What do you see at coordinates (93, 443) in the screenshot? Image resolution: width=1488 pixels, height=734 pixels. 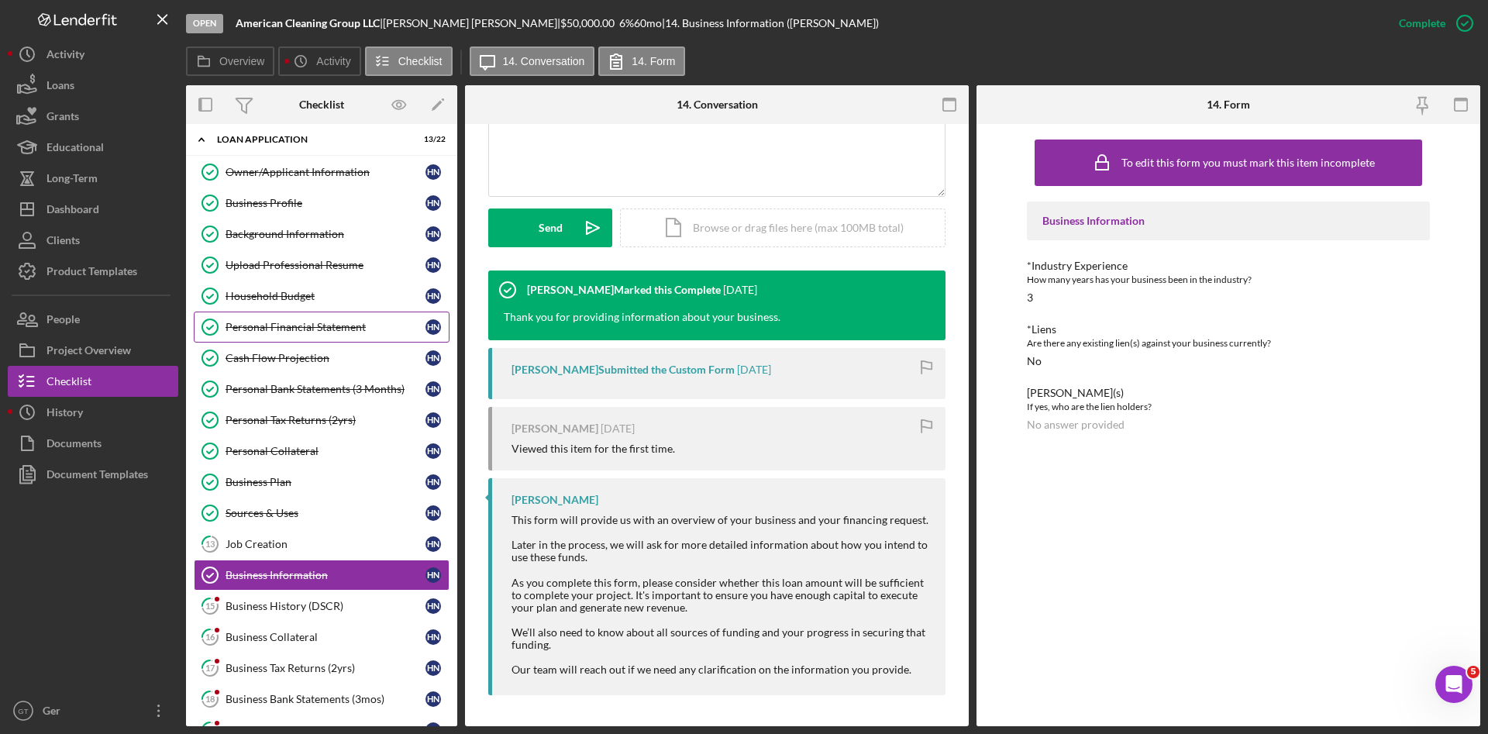 I see `a: Documents` at bounding box center [93, 443].